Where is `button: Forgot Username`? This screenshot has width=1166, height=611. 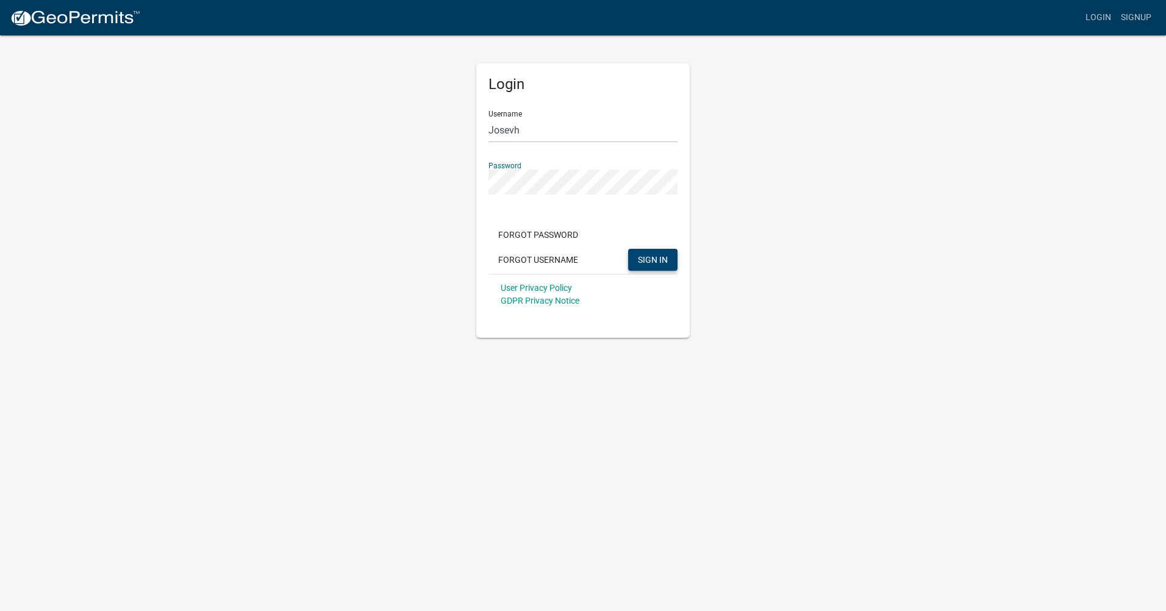
button: Forgot Username is located at coordinates (538, 260).